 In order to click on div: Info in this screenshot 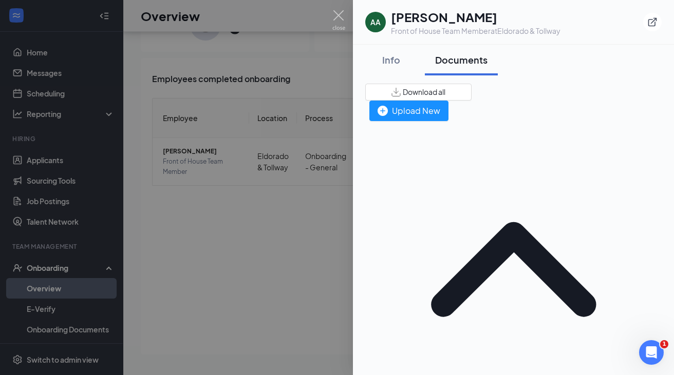, I will do `click(391, 60)`.